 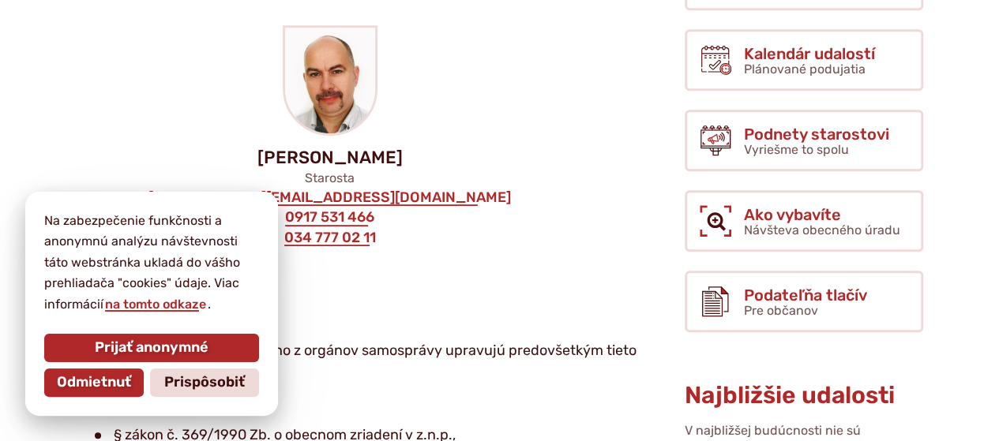 I want to click on p: Na zabezpečenie funkčnosti a anonymnú analýzu návštevnosti táto webstránka ukladá do vášho prehli..., so click(x=152, y=263).